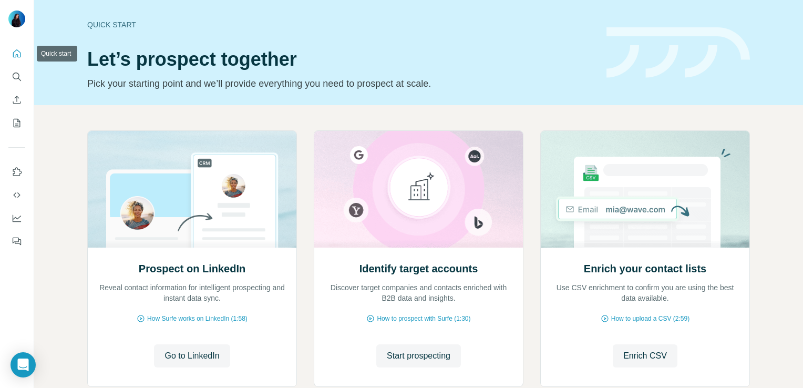 The height and width of the screenshot is (388, 803). What do you see at coordinates (418, 293) in the screenshot?
I see `p: Discover target companies and contacts enriched with B2B data and insights.` at bounding box center [418, 293].